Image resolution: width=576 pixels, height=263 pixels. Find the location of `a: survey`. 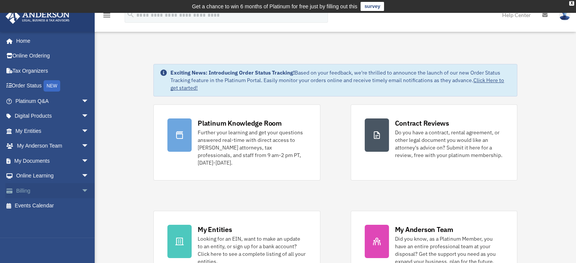

a: survey is located at coordinates (372, 6).